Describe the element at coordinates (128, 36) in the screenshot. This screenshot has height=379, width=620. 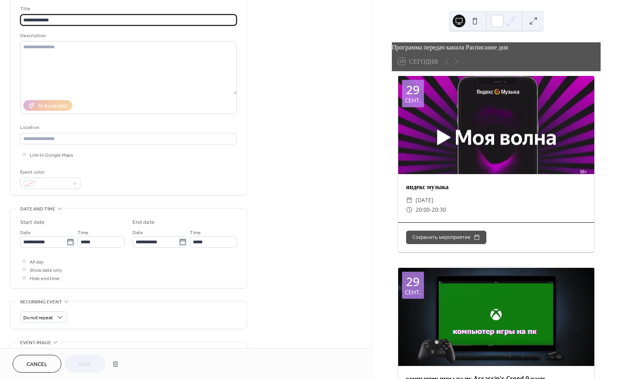
I see `div: Description` at that location.